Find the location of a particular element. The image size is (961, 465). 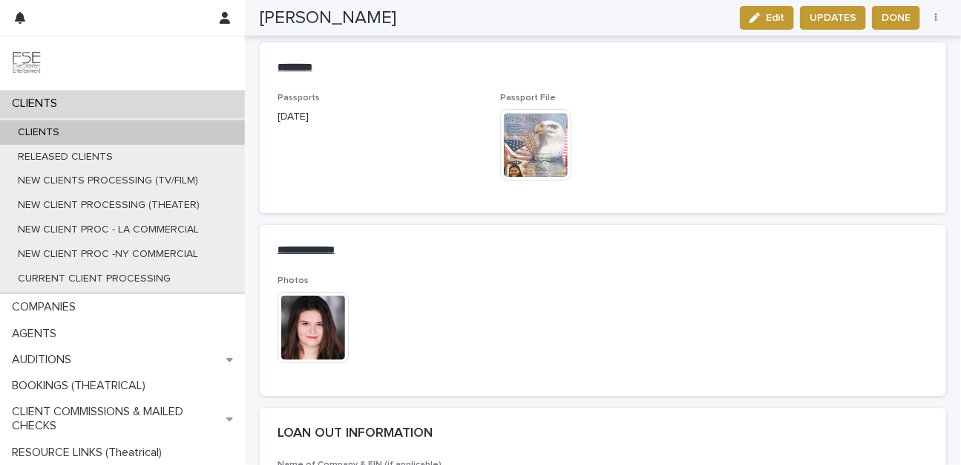

p: AUDITIONS is located at coordinates (45, 359).